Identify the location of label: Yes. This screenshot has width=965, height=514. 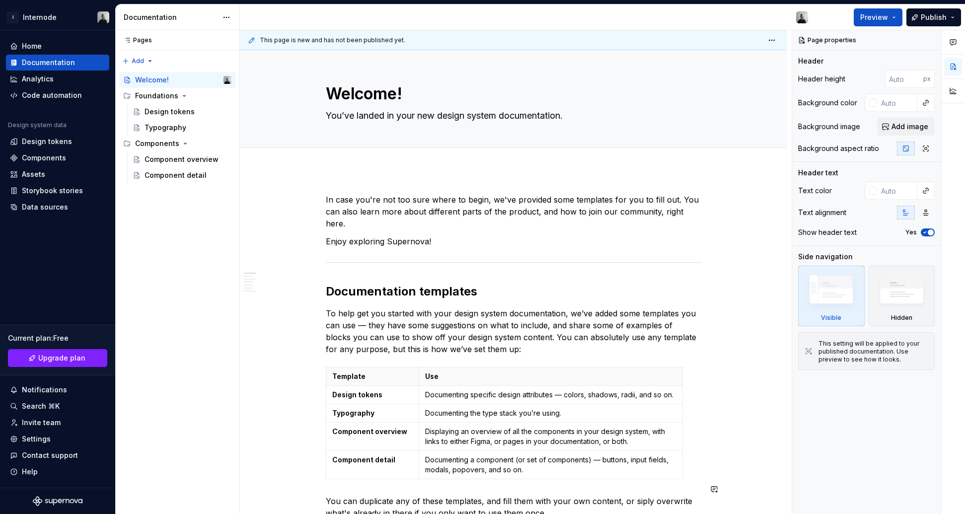
(911, 232).